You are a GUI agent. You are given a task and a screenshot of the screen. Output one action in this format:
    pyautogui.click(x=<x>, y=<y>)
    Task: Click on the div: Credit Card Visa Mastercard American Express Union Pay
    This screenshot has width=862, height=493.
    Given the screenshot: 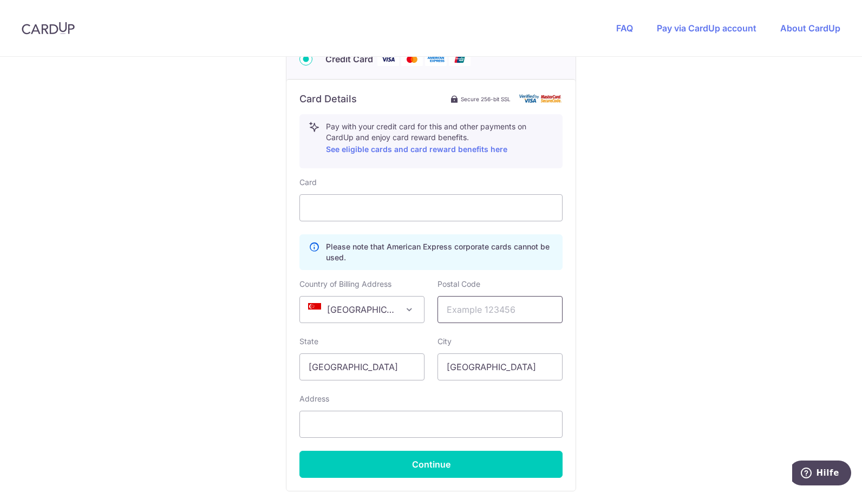 What is the action you would take?
    pyautogui.click(x=431, y=59)
    